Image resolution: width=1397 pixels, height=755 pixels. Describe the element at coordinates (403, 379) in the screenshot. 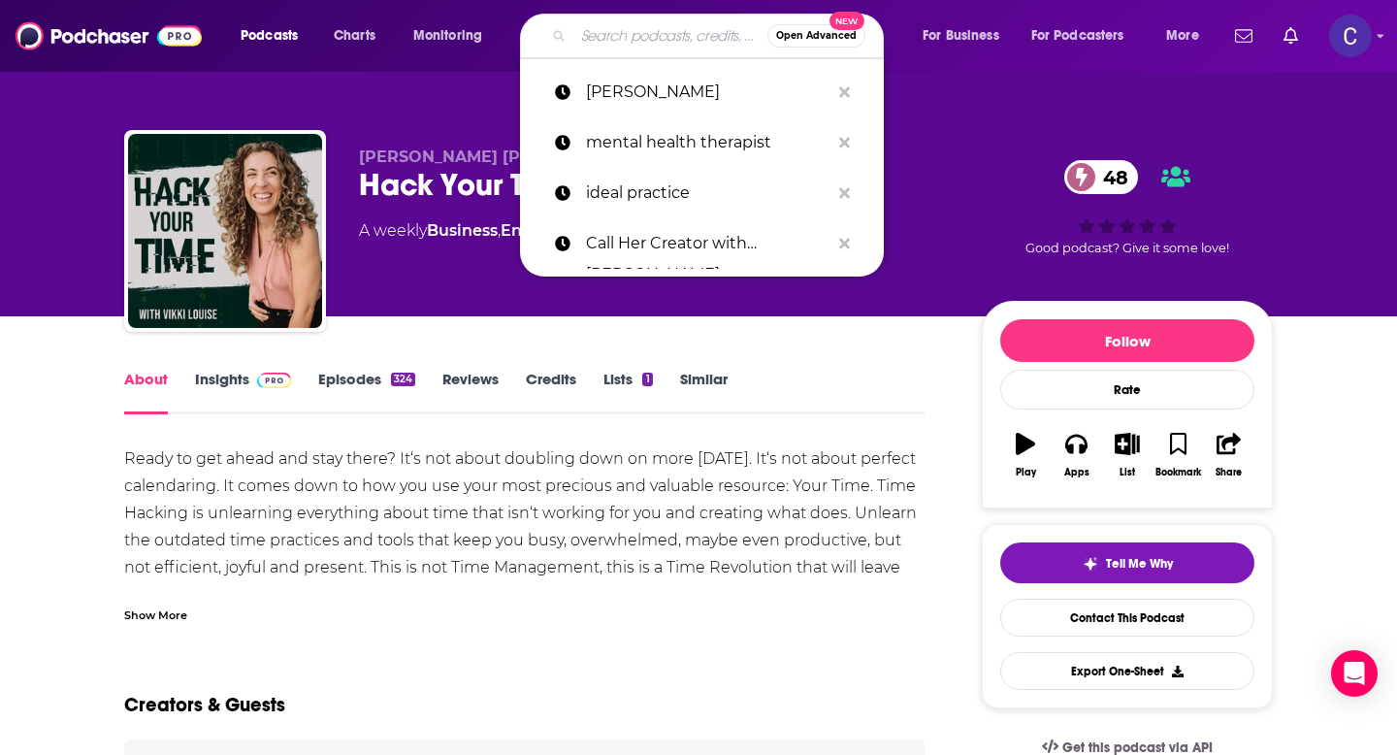

I see `div: 324` at that location.